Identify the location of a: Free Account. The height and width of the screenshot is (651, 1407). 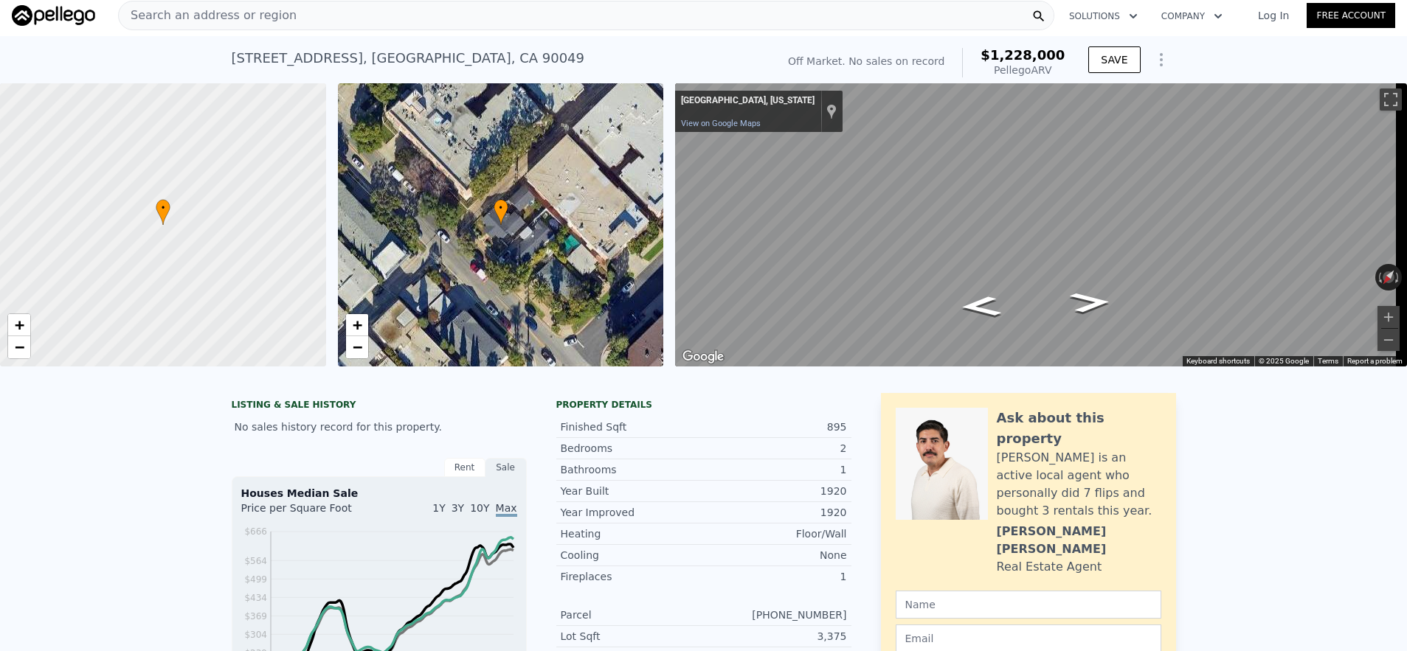
(1351, 15).